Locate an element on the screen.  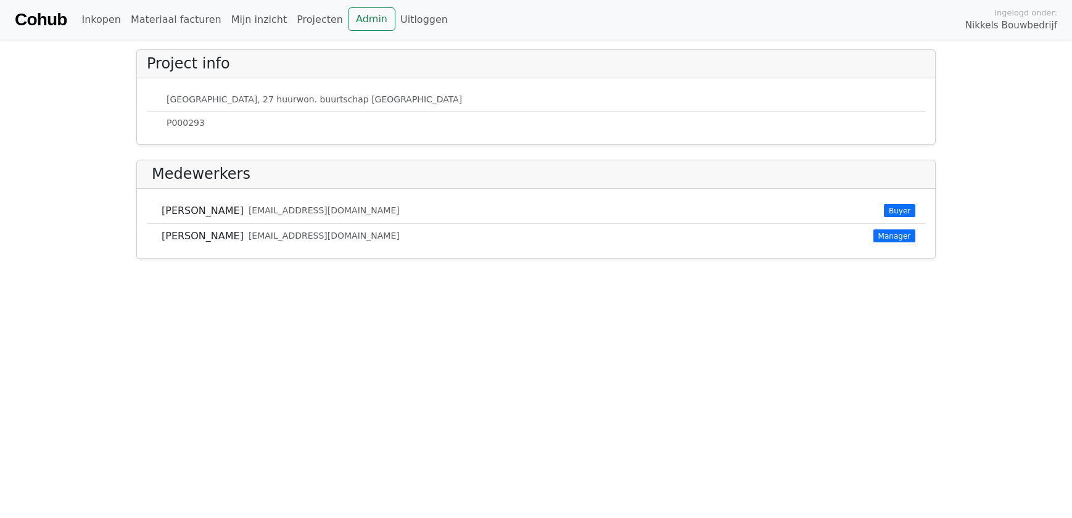
a: Admin is located at coordinates (371, 19).